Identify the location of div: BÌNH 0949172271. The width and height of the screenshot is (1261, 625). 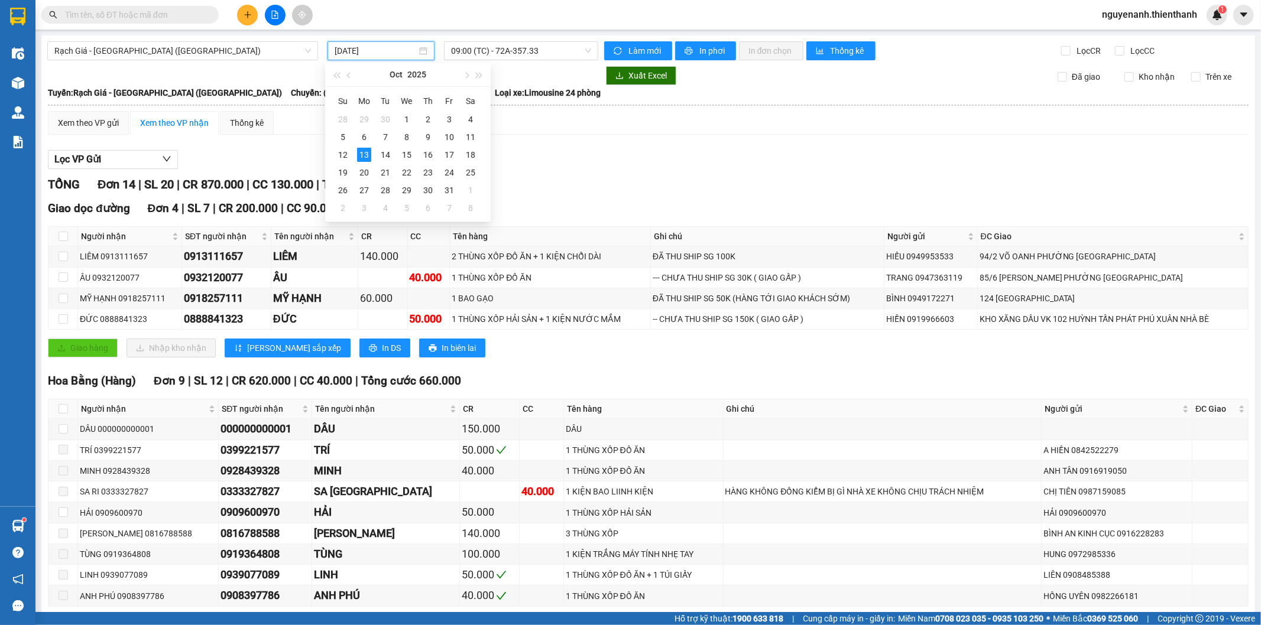
(931, 299).